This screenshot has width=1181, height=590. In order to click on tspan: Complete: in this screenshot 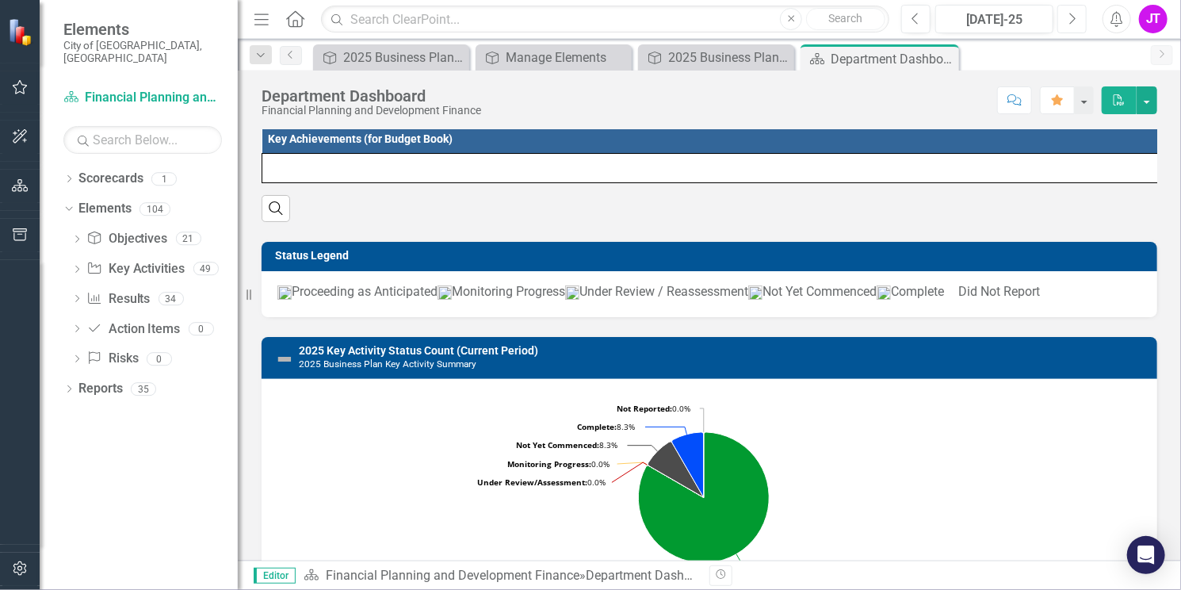, I will do `click(597, 427)`.